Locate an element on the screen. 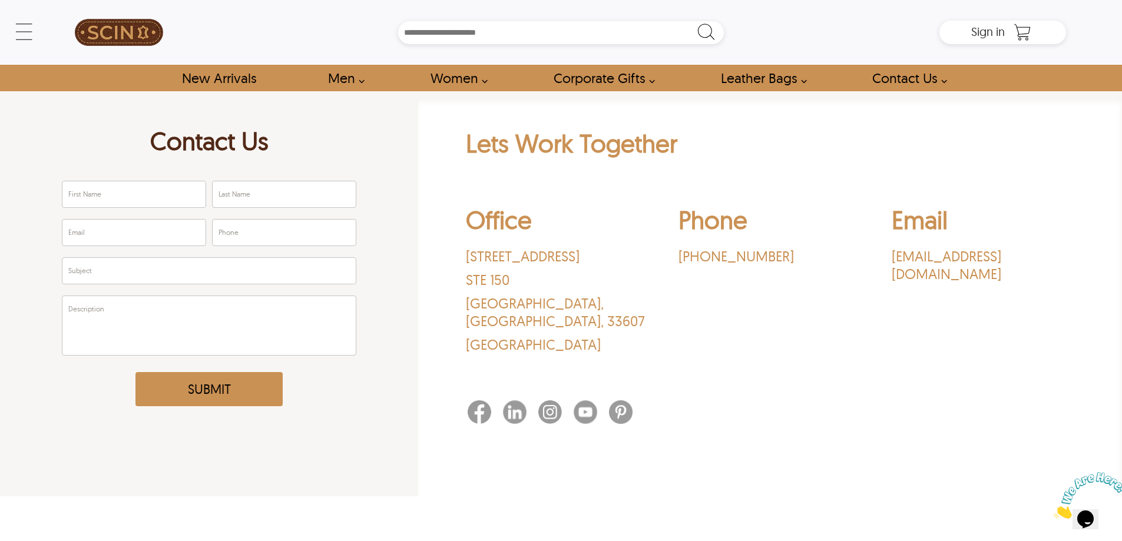  a: SCIN is located at coordinates (119, 32).